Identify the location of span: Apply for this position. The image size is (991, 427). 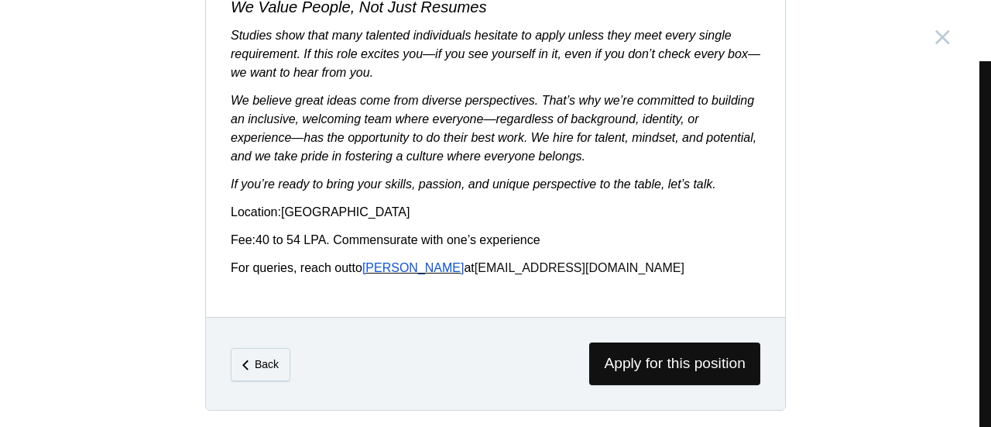
(675, 363).